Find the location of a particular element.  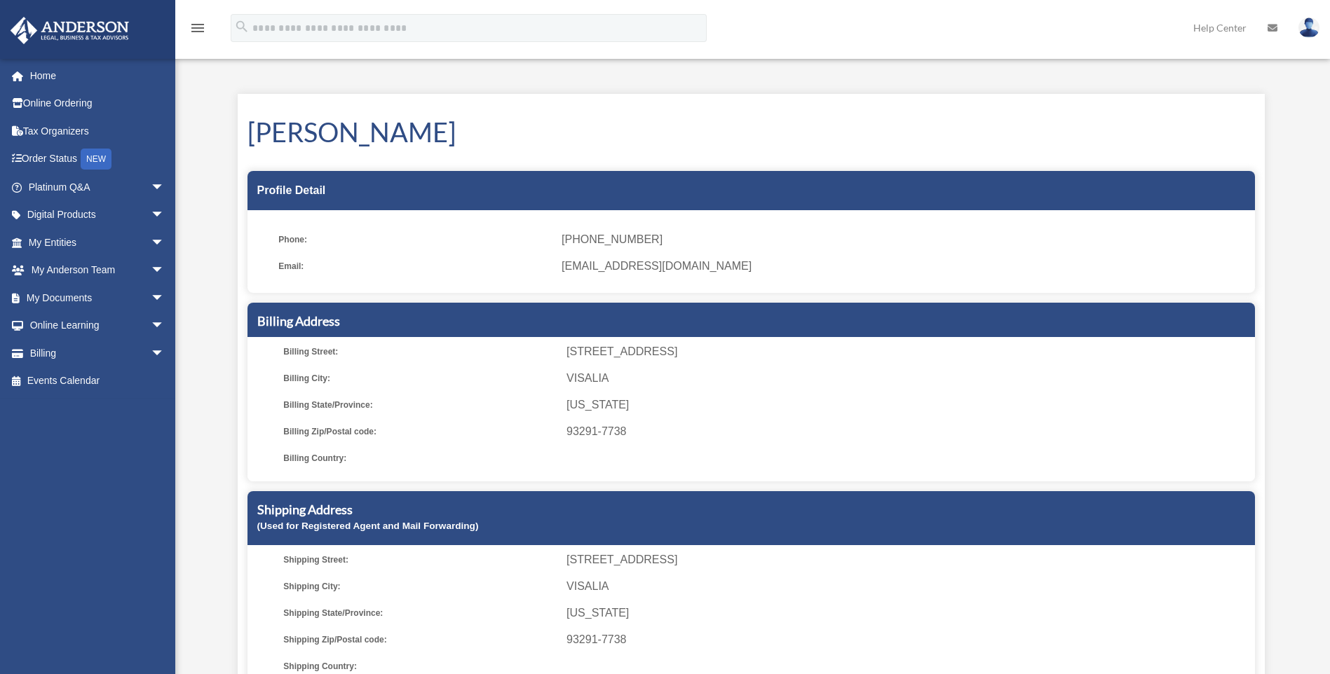

span: Billing Street: is located at coordinates (420, 352).